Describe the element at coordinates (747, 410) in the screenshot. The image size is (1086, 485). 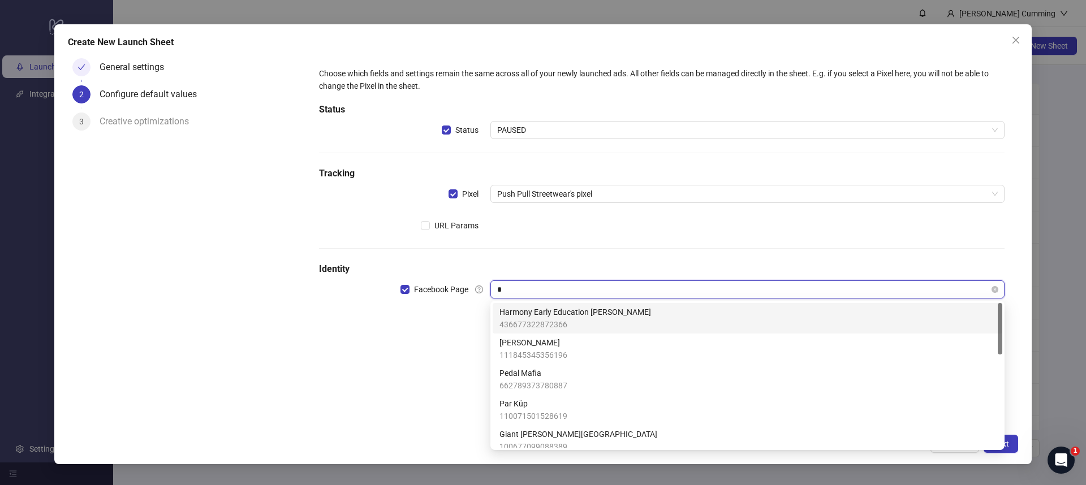
I see `div: Par Küp` at that location.